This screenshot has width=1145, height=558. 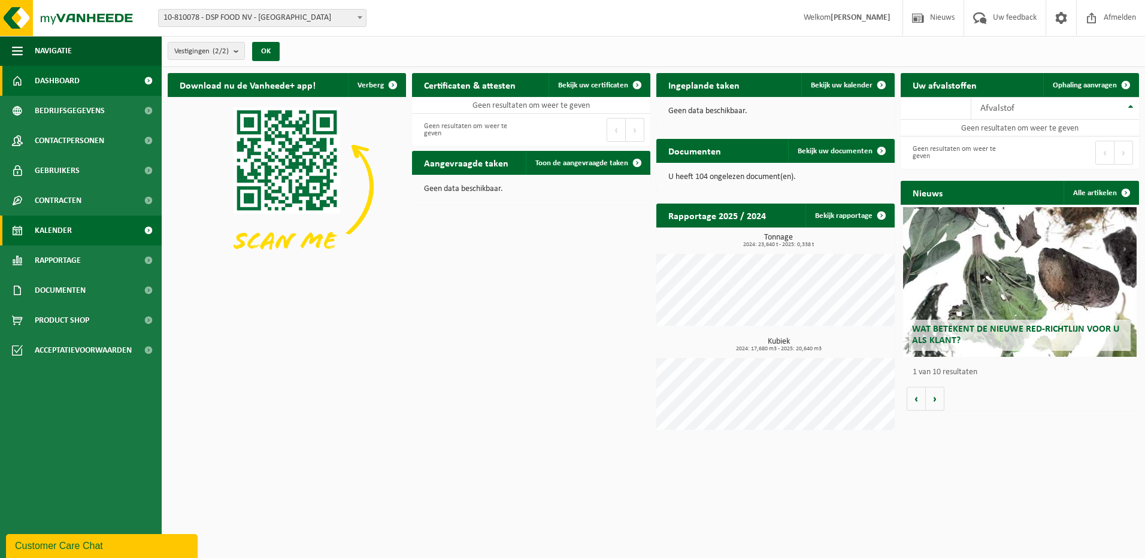 I want to click on h2: Download nu de Vanheede+ app!, so click(x=247, y=84).